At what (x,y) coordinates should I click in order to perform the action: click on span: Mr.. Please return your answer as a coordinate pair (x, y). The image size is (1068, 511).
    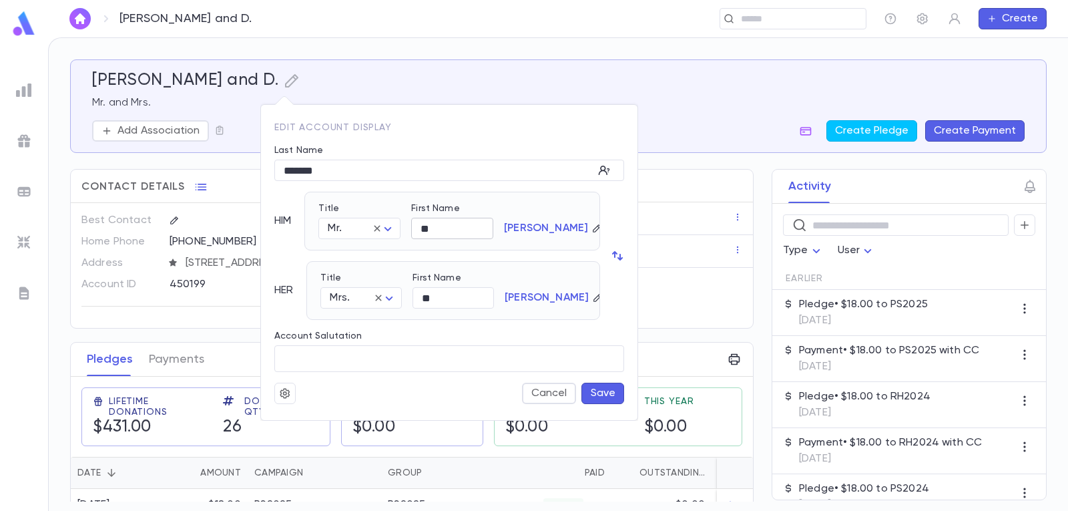
    Looking at the image, I should click on (335, 228).